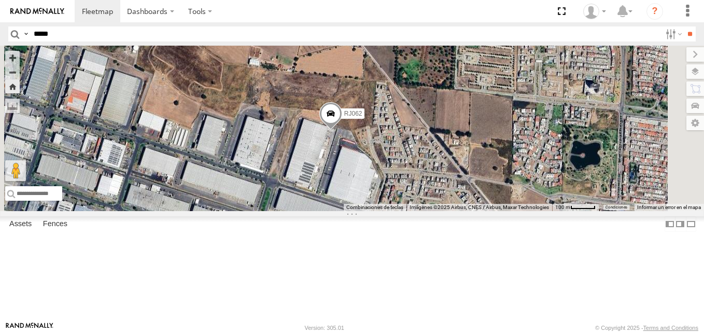 This screenshot has width=704, height=333. What do you see at coordinates (353, 114) in the screenshot?
I see `span: RJ062` at bounding box center [353, 114].